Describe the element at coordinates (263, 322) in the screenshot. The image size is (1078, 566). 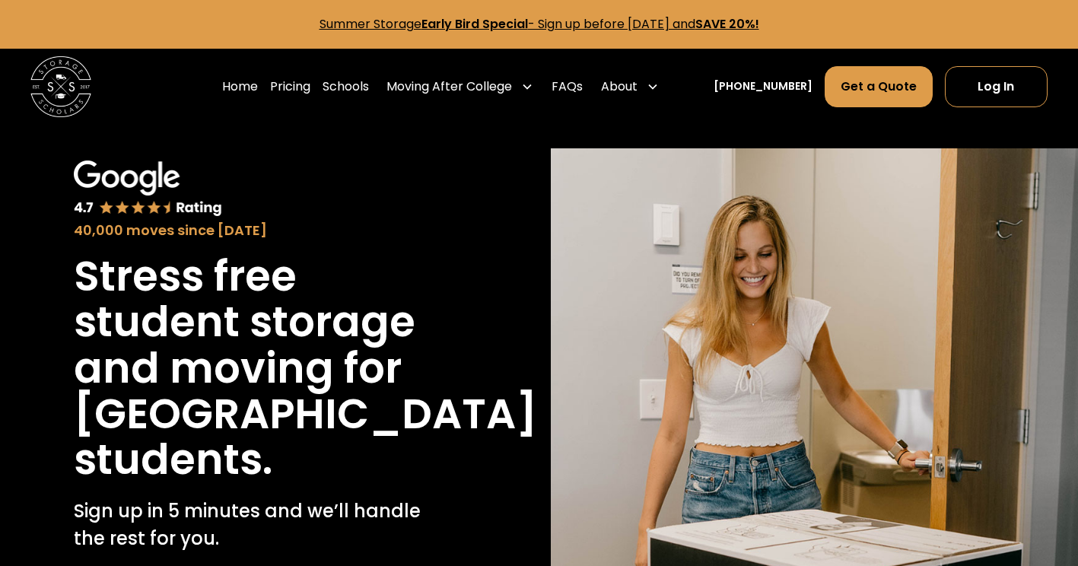
I see `h1: Stress free student storage and moving for` at that location.